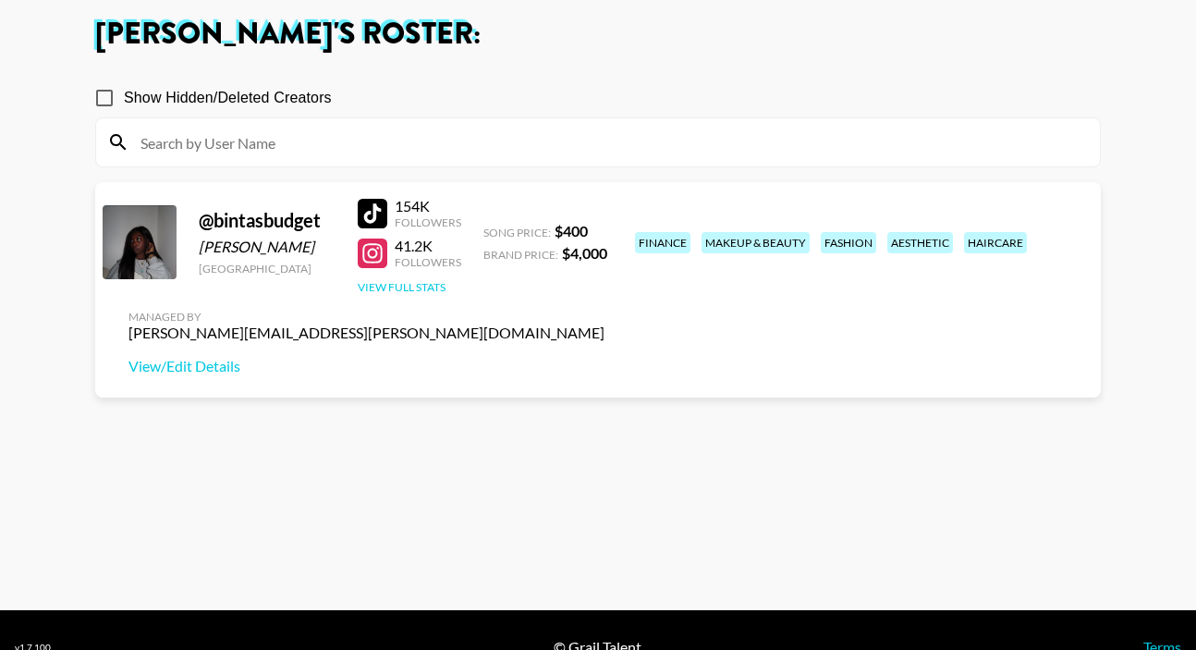 The image size is (1196, 650). I want to click on strong: $ 4,000, so click(584, 252).